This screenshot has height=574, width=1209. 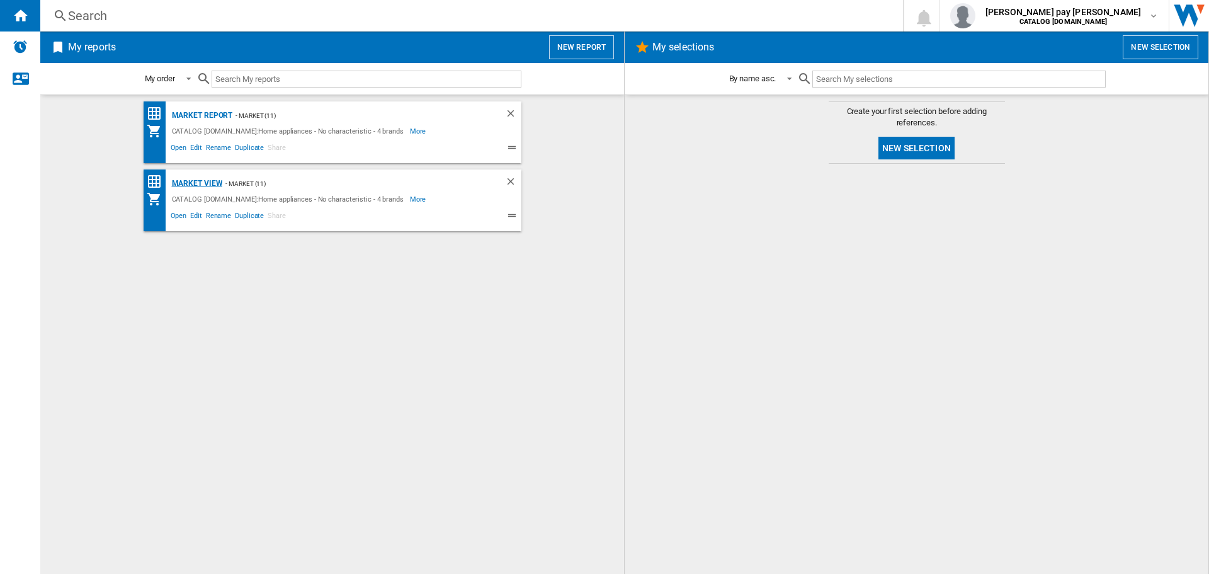 I want to click on div: By name asc., so click(x=752, y=78).